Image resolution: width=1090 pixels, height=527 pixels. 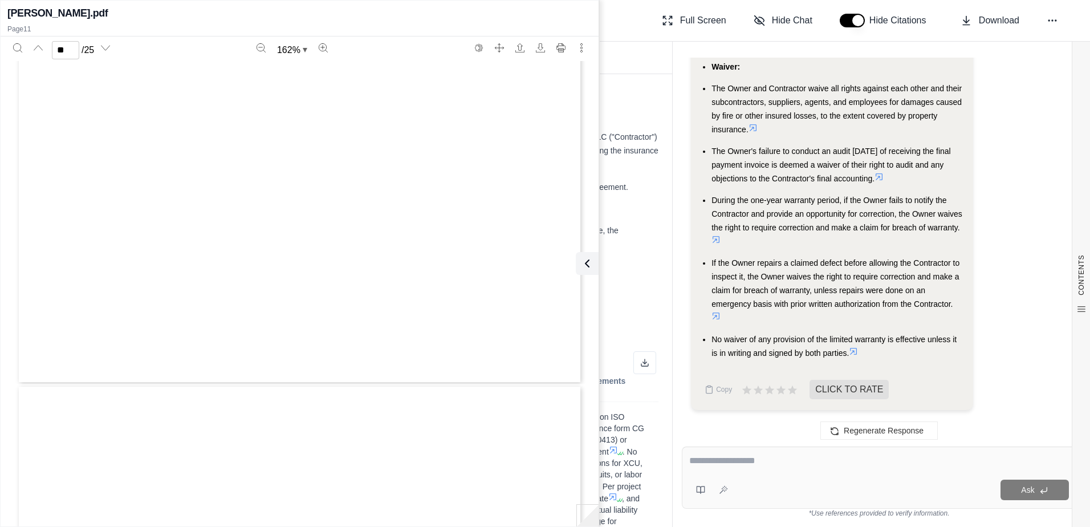 I want to click on span: Download, so click(x=999, y=21).